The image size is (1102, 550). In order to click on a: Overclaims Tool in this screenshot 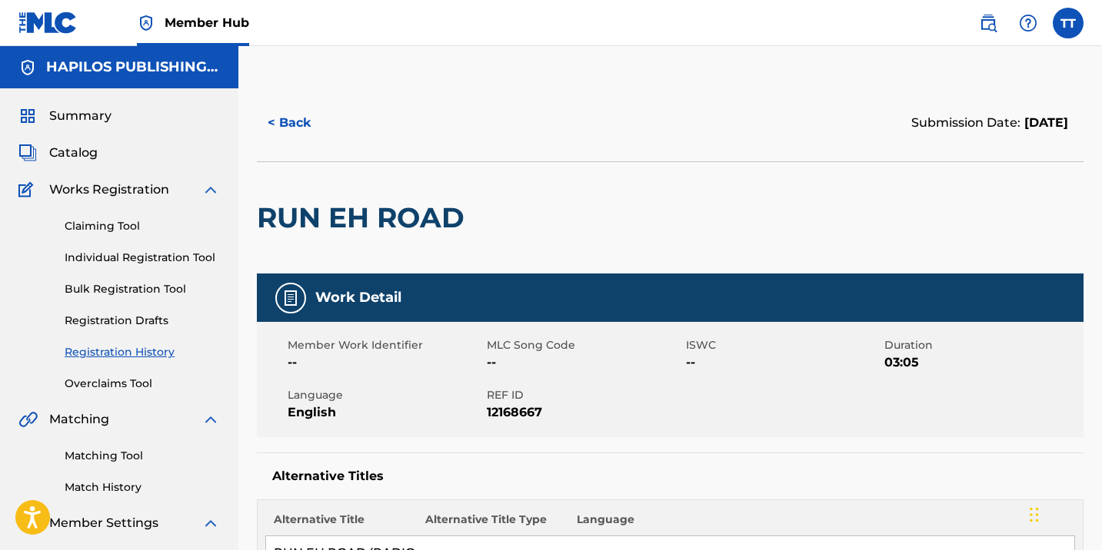, I will do `click(142, 384)`.